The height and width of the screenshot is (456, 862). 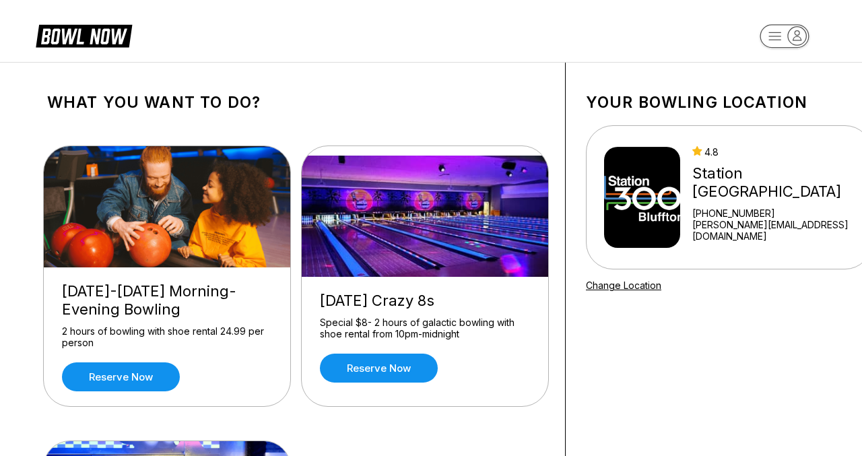 I want to click on img: Friday-Sunday Morning-Evening Bowling, so click(x=168, y=207).